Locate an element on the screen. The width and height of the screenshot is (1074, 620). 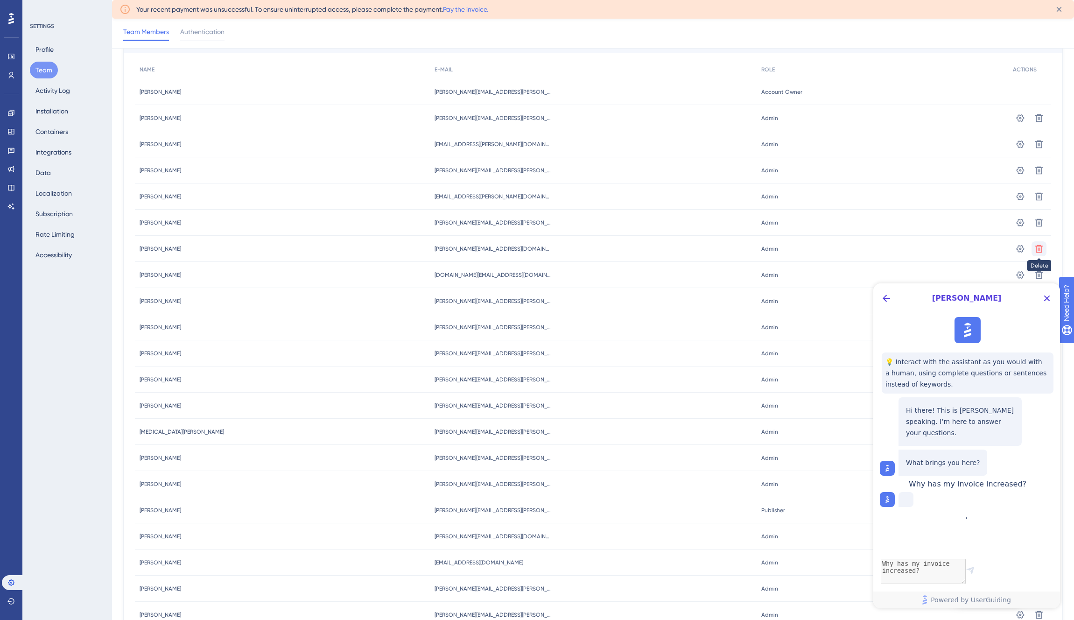
span: ACTIONS is located at coordinates (1025, 70).